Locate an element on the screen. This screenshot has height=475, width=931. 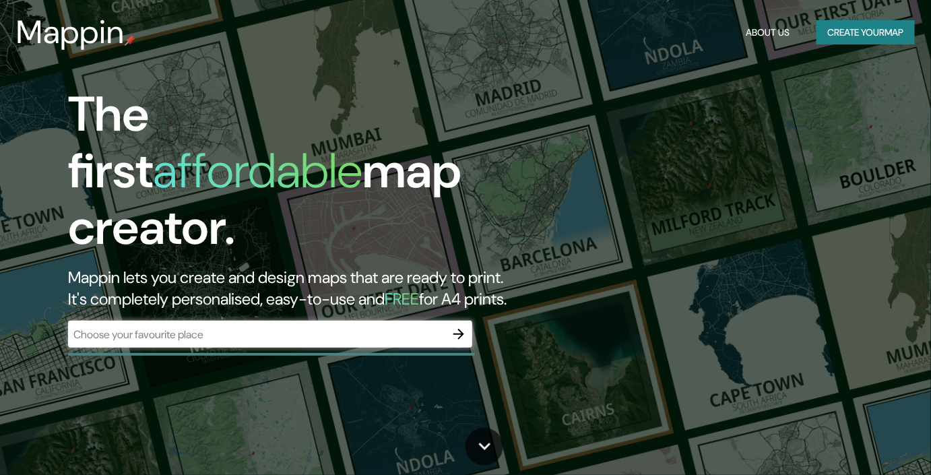
input: Choose your favourite place is located at coordinates (257, 334).